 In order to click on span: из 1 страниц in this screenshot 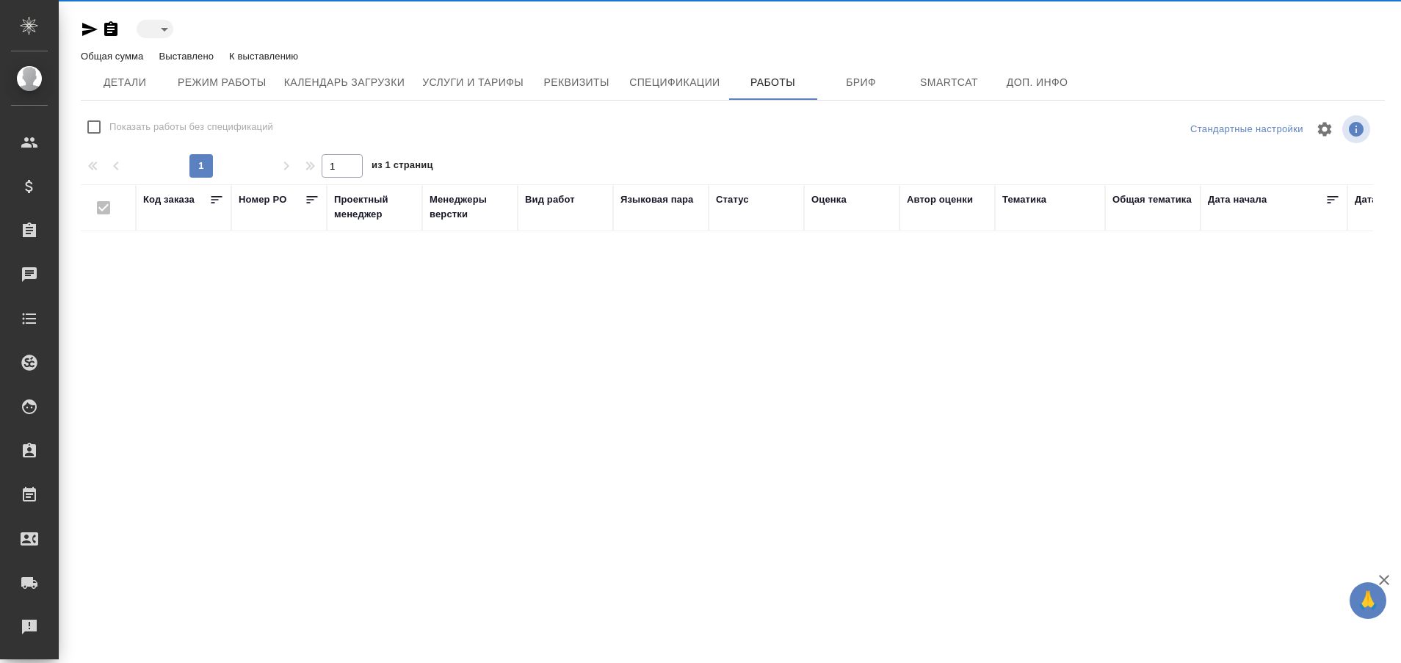, I will do `click(402, 167)`.